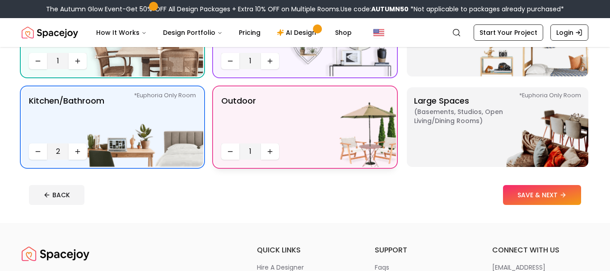  Describe the element at coordinates (238, 117) in the screenshot. I see `p: Outdoor` at that location.